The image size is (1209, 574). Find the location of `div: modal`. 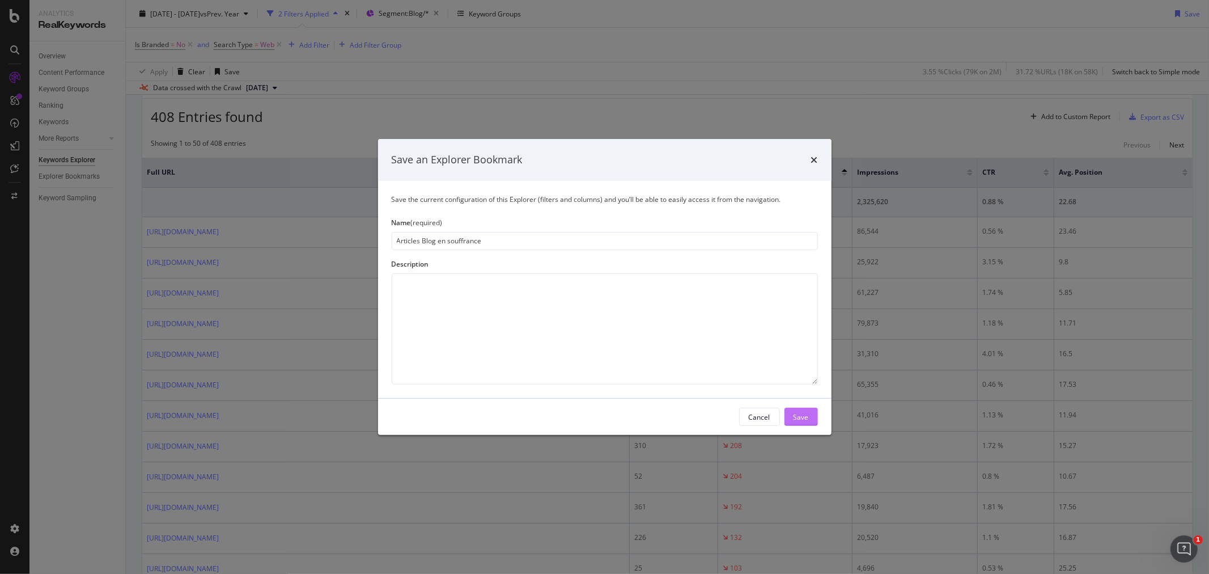

div: modal is located at coordinates (605, 287).